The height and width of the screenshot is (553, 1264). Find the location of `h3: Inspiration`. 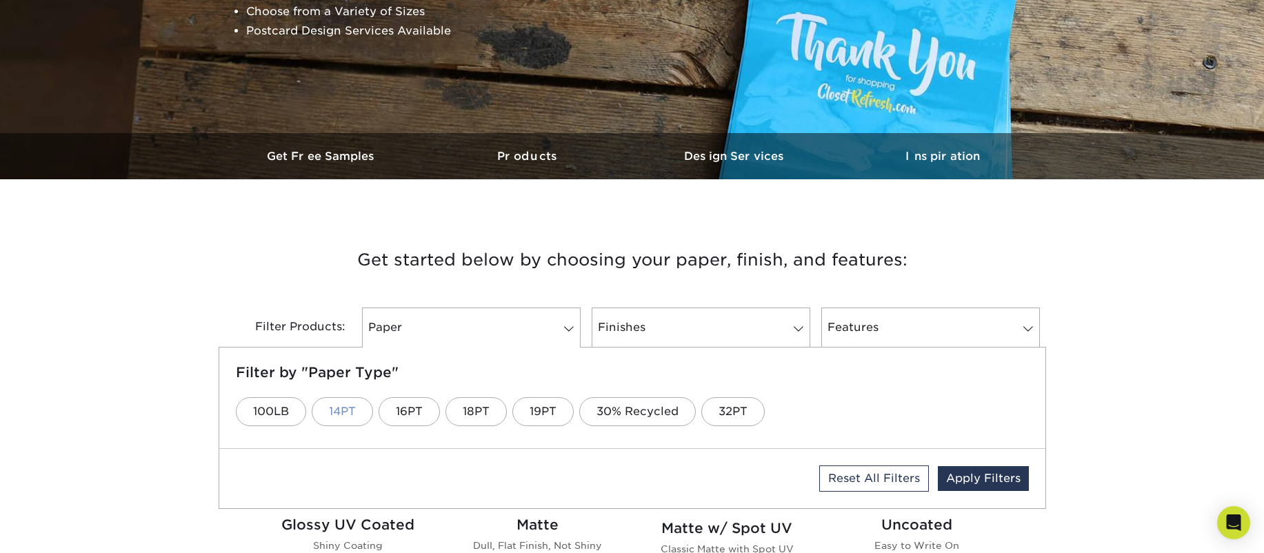

h3: Inspiration is located at coordinates (943, 156).